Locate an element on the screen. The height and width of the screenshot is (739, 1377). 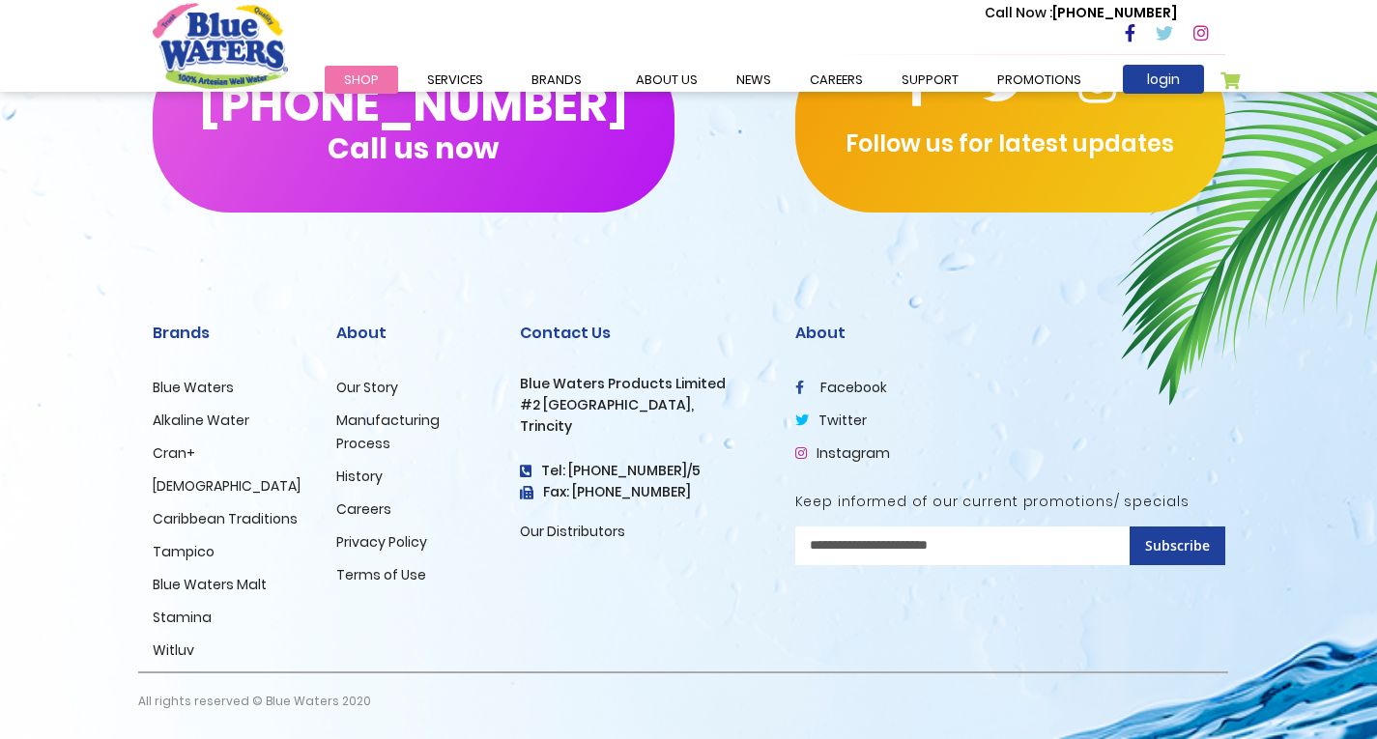
a: Blue Waters is located at coordinates (193, 388).